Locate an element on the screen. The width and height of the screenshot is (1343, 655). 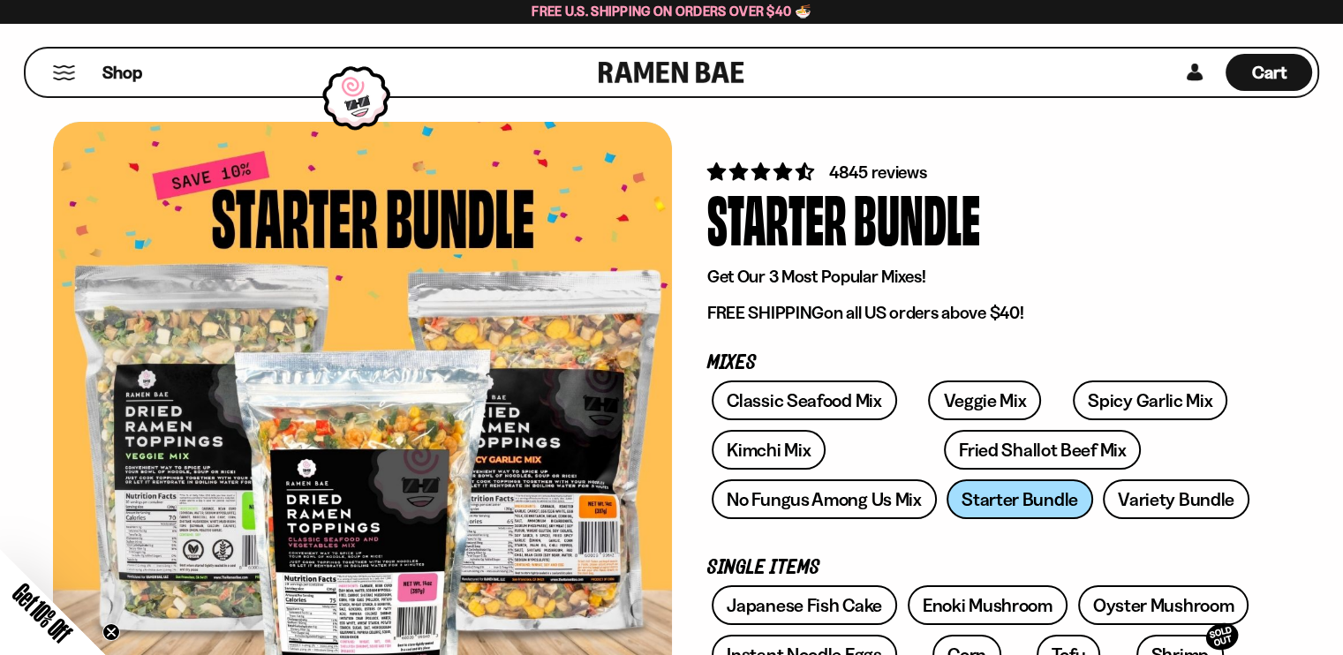
span: 4.71 stars is located at coordinates (762, 171).